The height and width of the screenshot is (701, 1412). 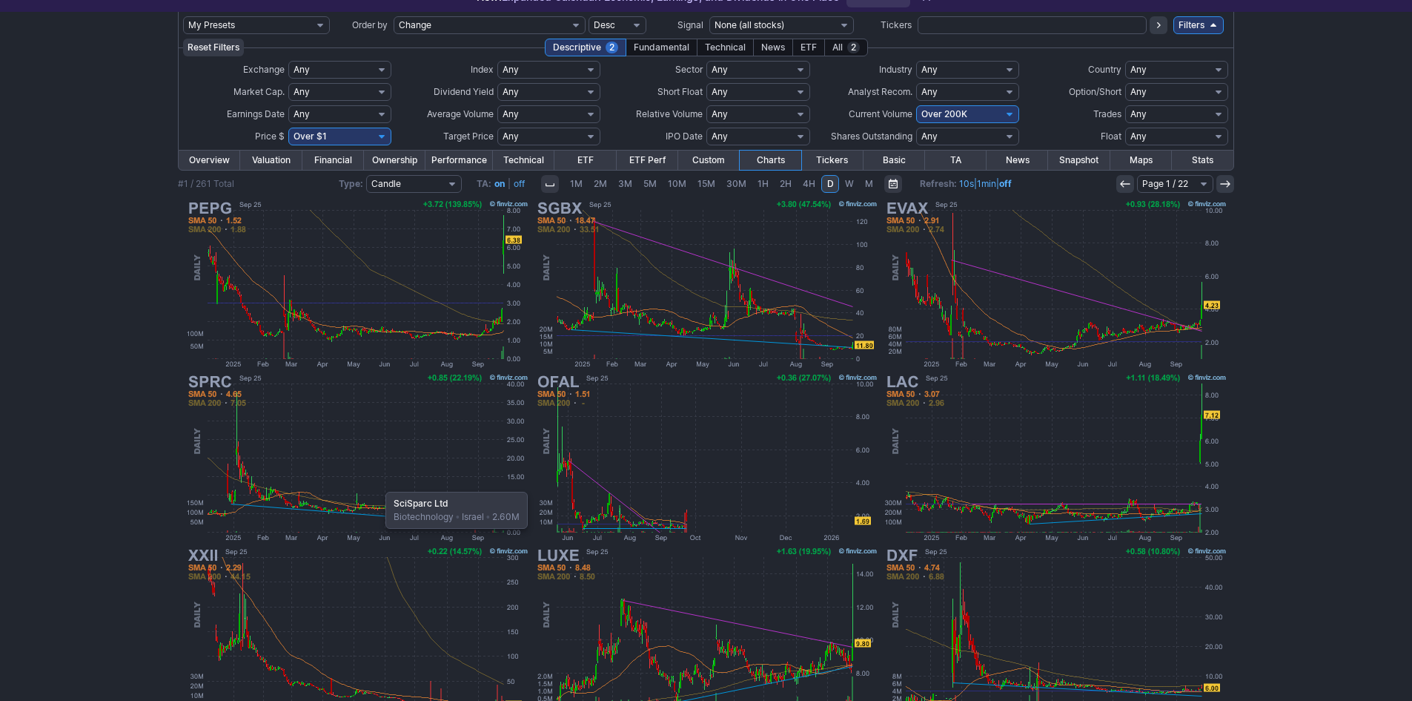 What do you see at coordinates (677, 184) in the screenshot?
I see `a: 10M` at bounding box center [677, 184].